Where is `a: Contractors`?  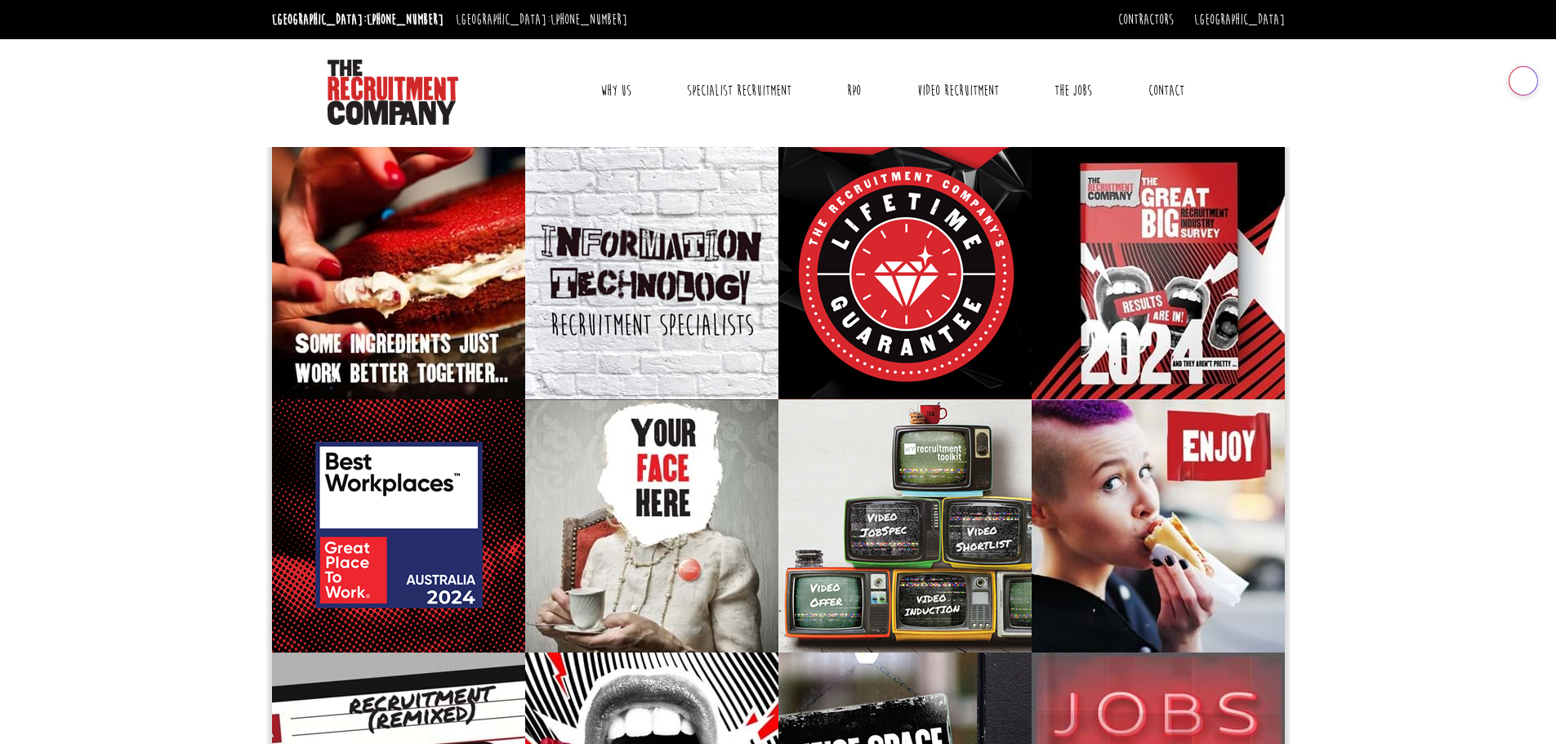 a: Contractors is located at coordinates (1146, 20).